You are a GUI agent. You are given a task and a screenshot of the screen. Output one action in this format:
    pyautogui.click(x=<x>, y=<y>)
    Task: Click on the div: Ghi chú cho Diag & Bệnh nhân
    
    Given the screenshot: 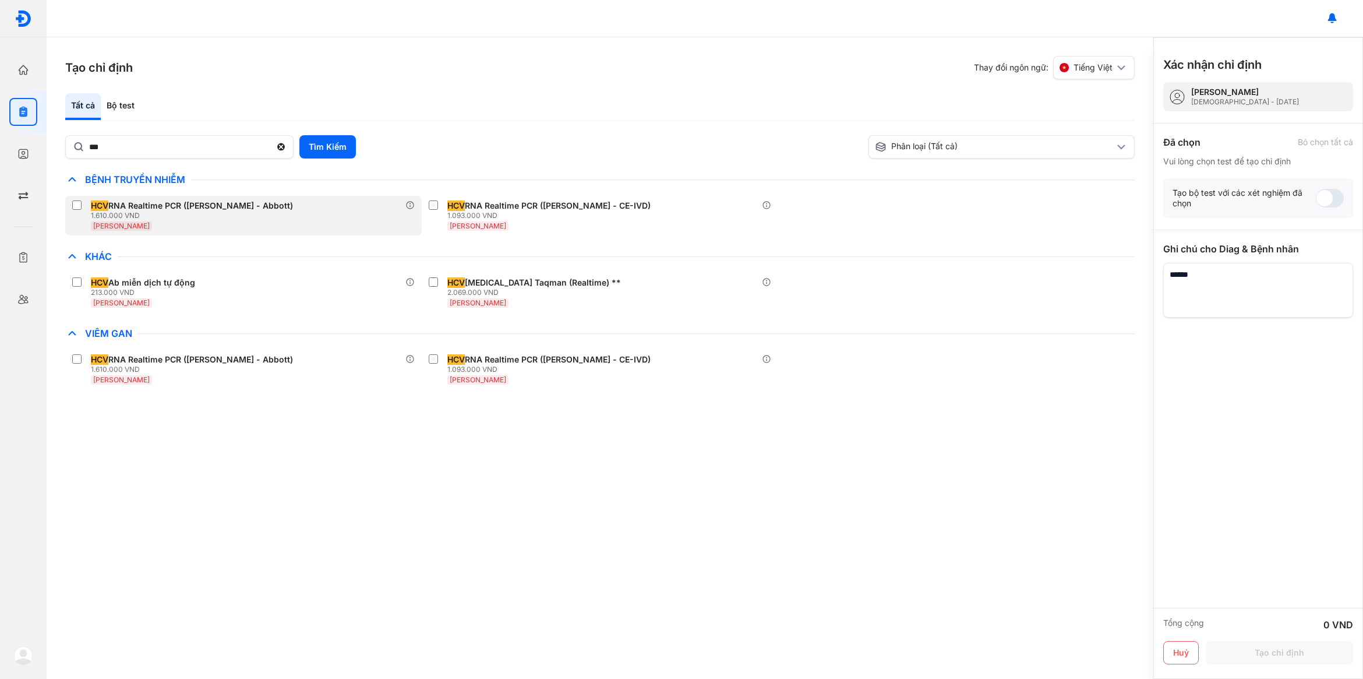 What is the action you would take?
    pyautogui.click(x=1258, y=249)
    